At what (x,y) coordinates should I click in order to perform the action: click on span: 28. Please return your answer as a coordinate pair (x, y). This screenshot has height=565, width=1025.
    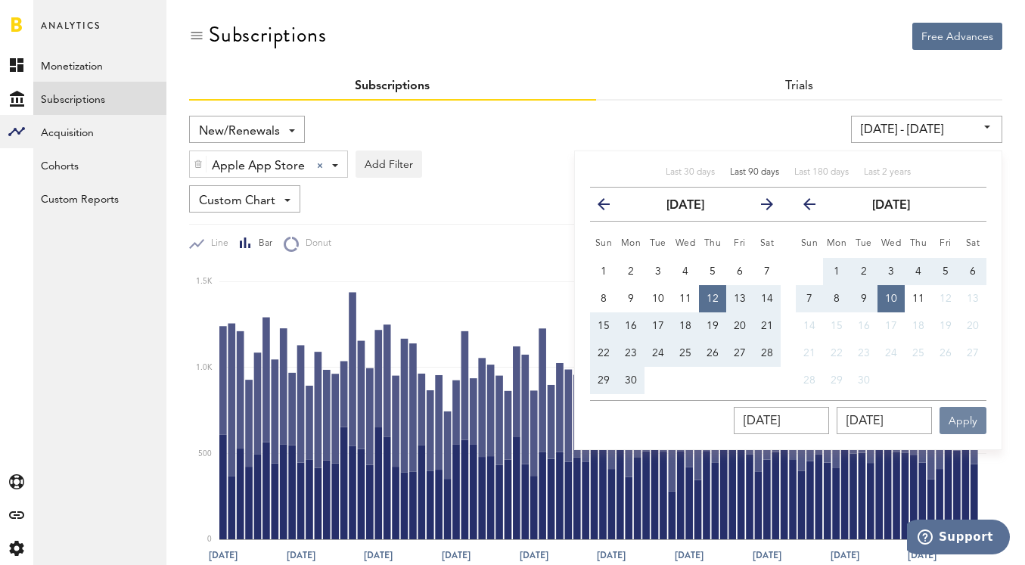
    Looking at the image, I should click on (809, 380).